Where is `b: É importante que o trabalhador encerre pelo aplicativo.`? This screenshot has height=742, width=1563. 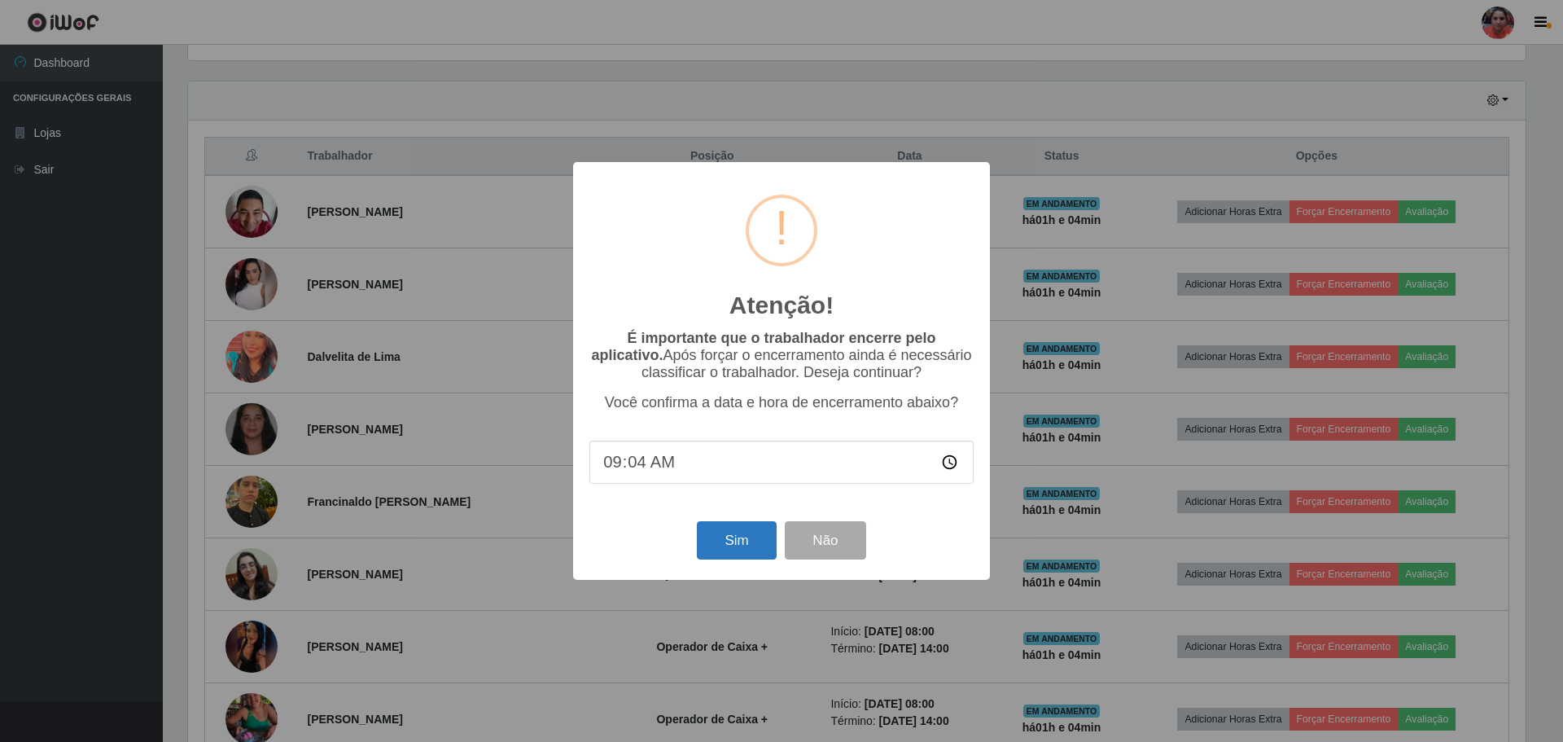 b: É importante que o trabalhador encerre pelo aplicativo. is located at coordinates (763, 346).